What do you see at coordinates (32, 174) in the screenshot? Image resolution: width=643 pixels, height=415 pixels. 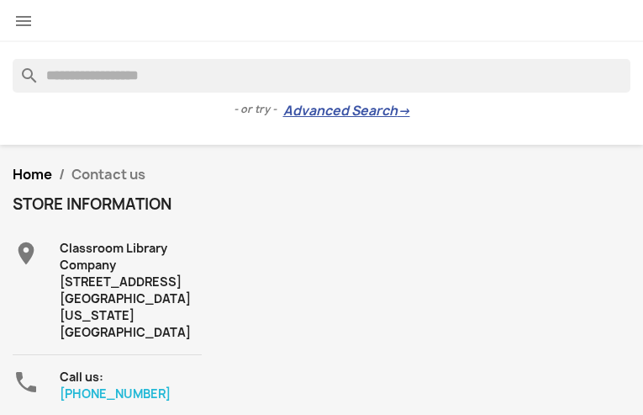 I see `a: Home` at bounding box center [32, 174].